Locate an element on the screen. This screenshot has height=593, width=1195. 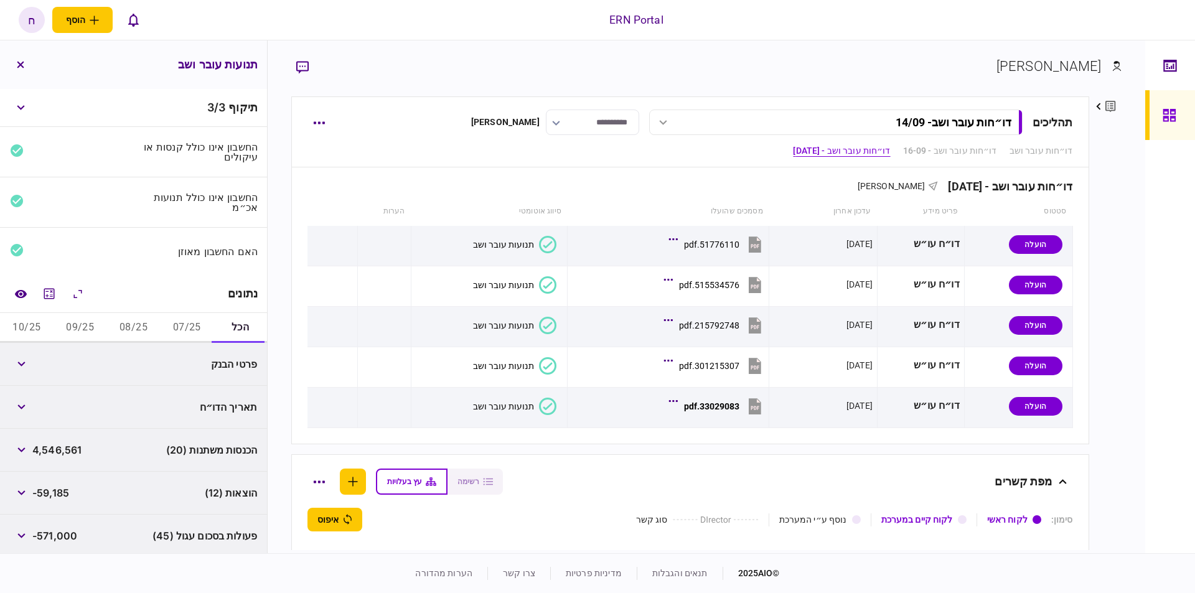
button: פתח תפריט להוספת לקוח is located at coordinates (82, 20).